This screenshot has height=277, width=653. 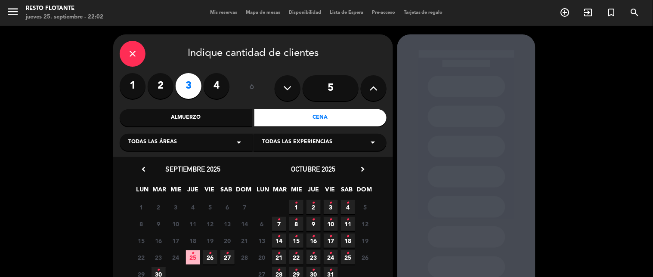 What do you see at coordinates (252, 88) in the screenshot?
I see `div: ó` at bounding box center [252, 88].